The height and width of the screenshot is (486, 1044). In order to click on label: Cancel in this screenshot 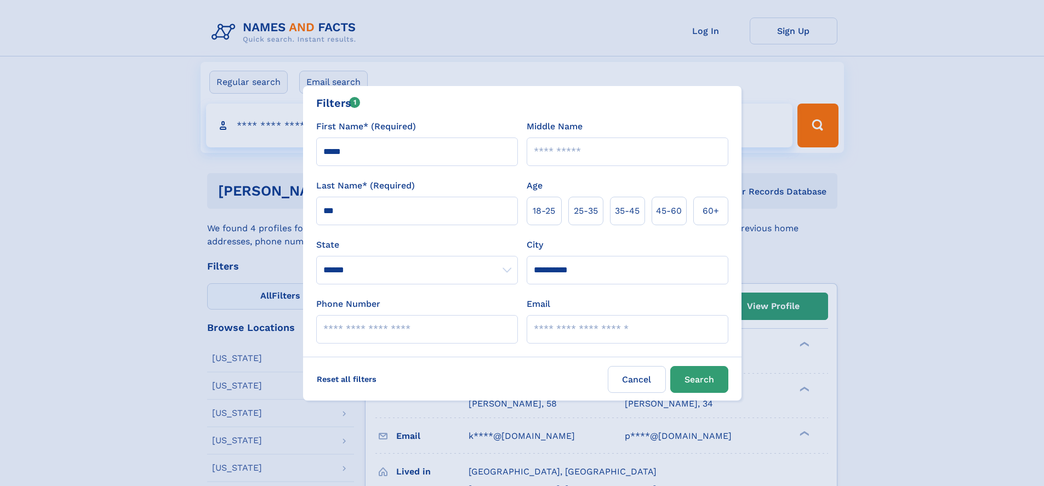, I will do `click(637, 379)`.